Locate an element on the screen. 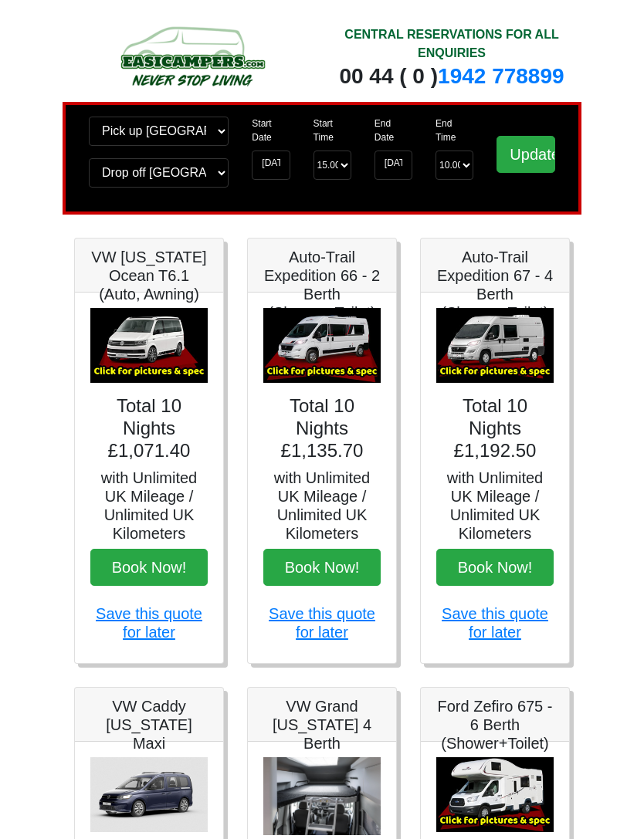 The height and width of the screenshot is (839, 644). img: VW Grand California 4 Berth is located at coordinates (322, 796).